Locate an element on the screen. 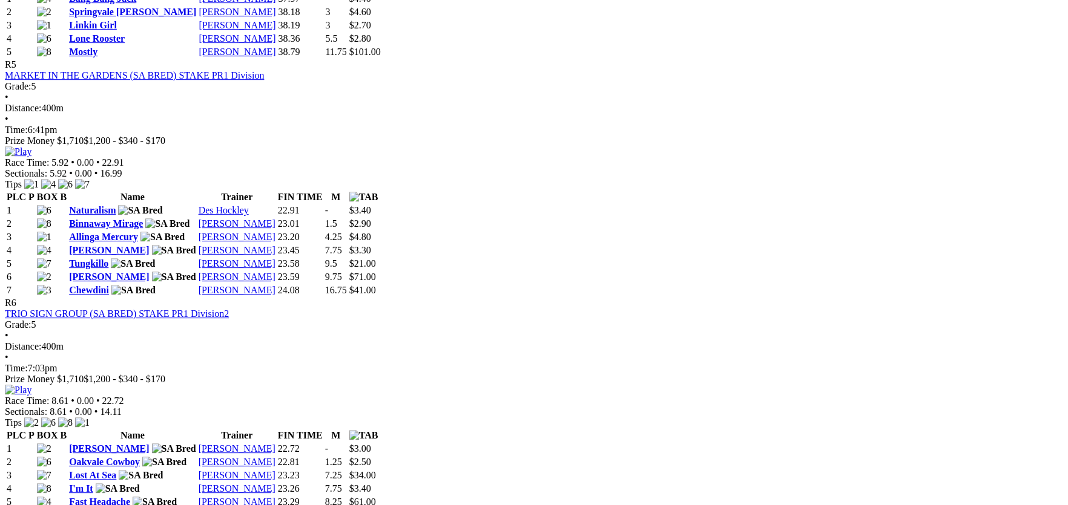 Image resolution: width=1068 pixels, height=505 pixels. td: 23.59 is located at coordinates (300, 277).